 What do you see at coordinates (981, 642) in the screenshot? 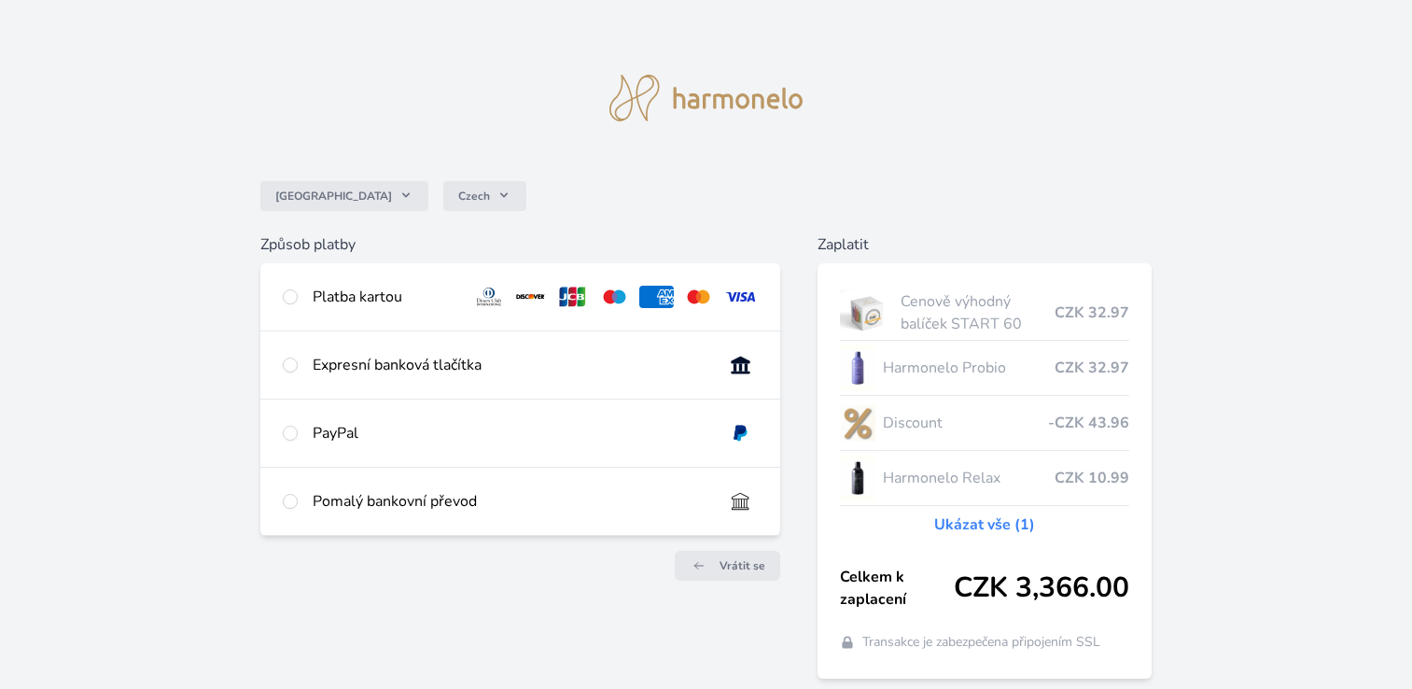
I see `span: Transakce je zabezpečena připojením SSL` at bounding box center [981, 642].